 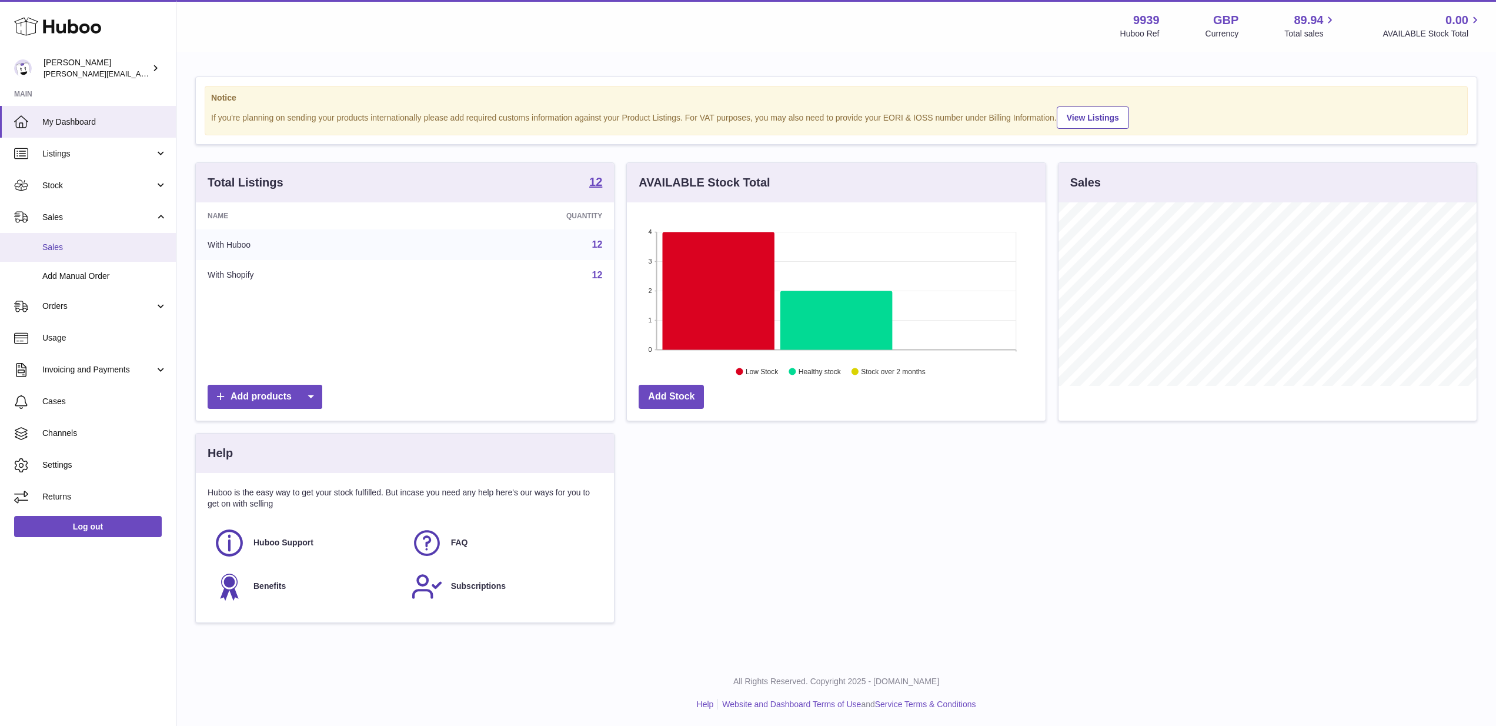 I want to click on text: Healthy stock, so click(x=820, y=372).